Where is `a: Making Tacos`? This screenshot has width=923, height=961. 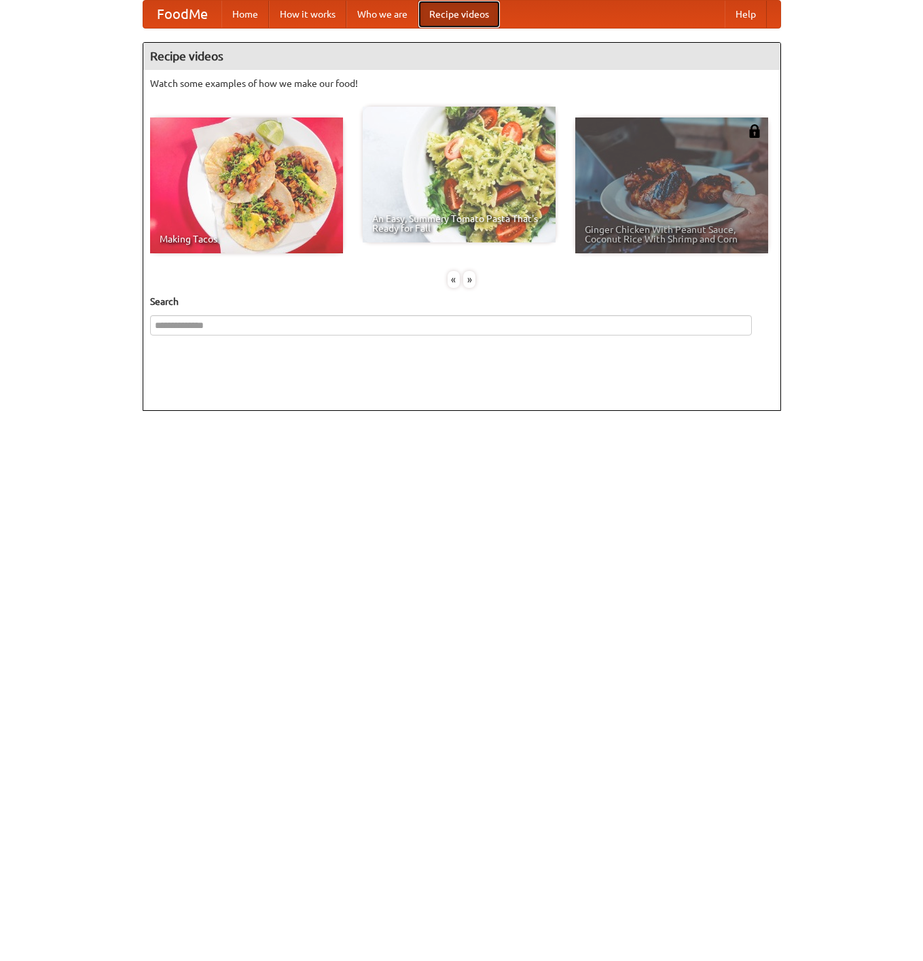
a: Making Tacos is located at coordinates (247, 185).